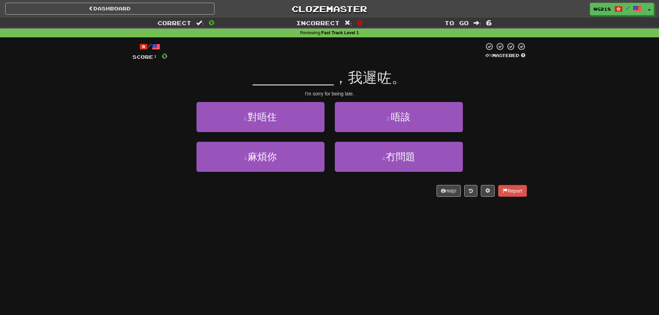 Image resolution: width=659 pixels, height=315 pixels. Describe the element at coordinates (389, 119) in the screenshot. I see `small: 2 .` at that location.